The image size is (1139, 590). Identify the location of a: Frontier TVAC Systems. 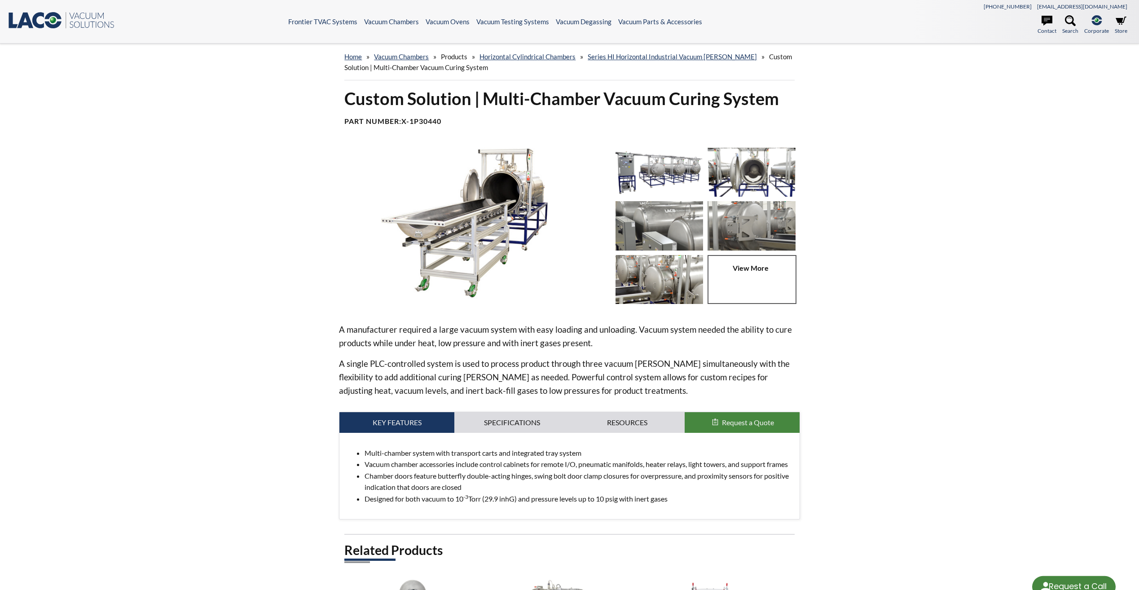
(323, 22).